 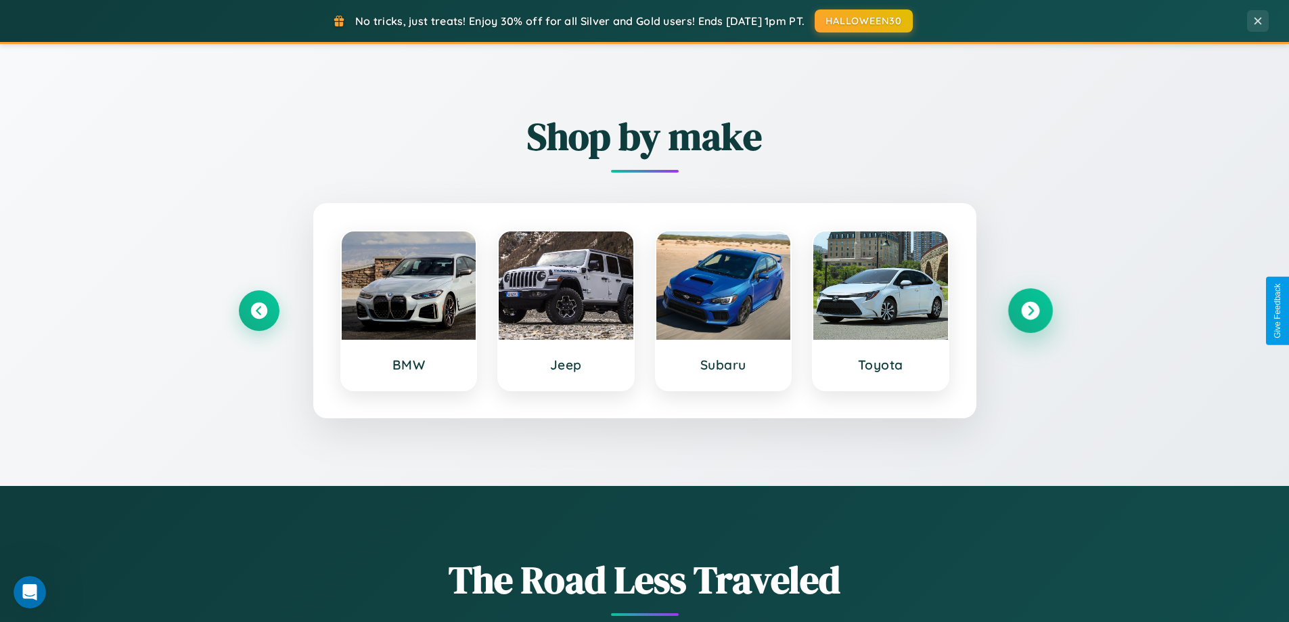 What do you see at coordinates (645, 579) in the screenshot?
I see `h1: The Road Less Traveled` at bounding box center [645, 579].